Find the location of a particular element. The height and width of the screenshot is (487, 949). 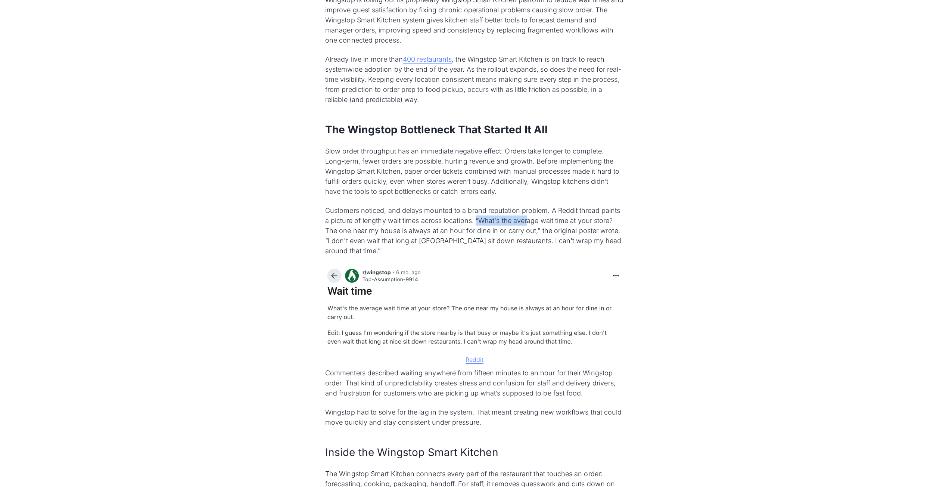

p: Customers noticed, and delays mounted to a brand reputation problem. A Reddit thread paints a pic... is located at coordinates (474, 230).